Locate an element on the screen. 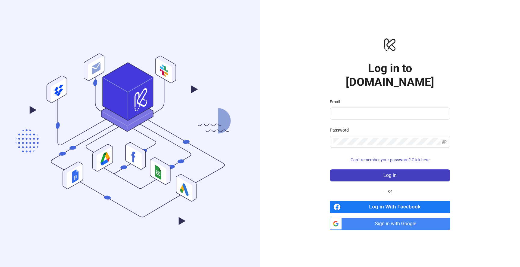 The width and height of the screenshot is (520, 267). span: Can't remember your password? Click here is located at coordinates (390, 160).